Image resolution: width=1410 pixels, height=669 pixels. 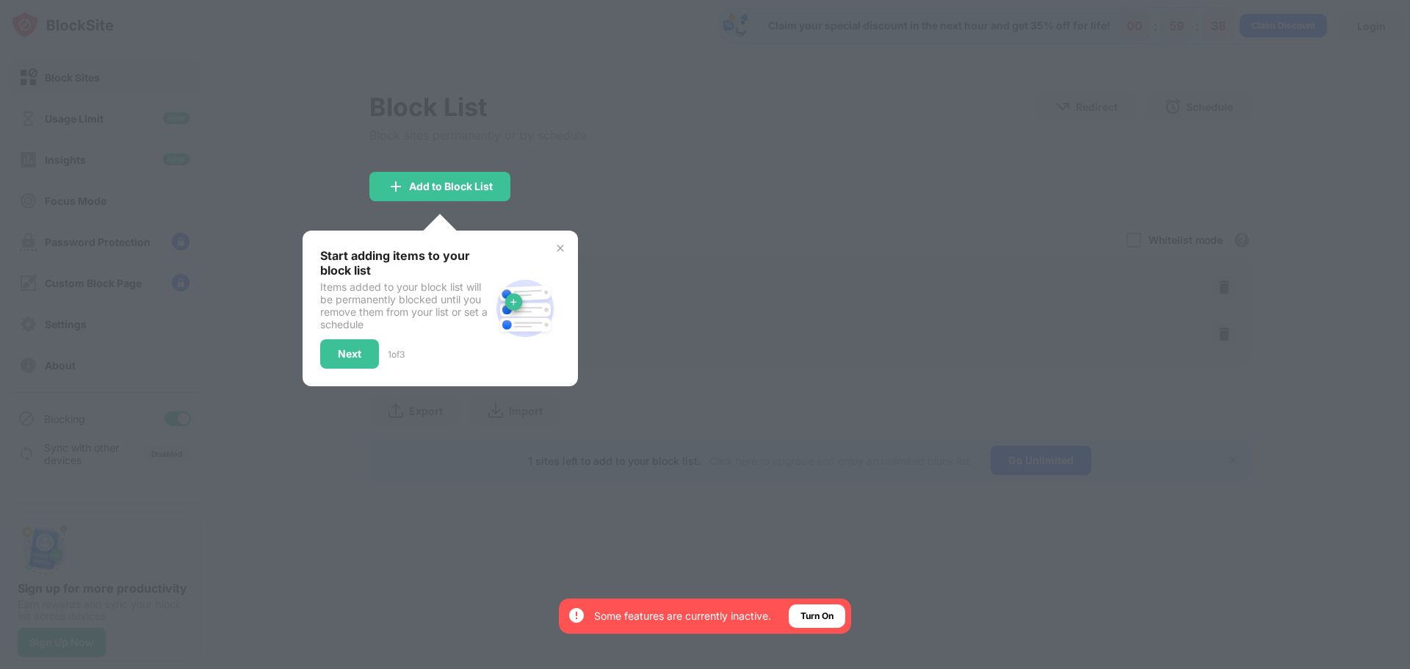 I want to click on div: Add to Block List, so click(x=451, y=187).